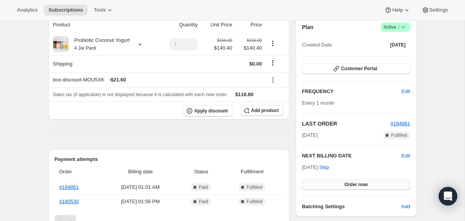 Image resolution: width=465 pixels, height=221 pixels. What do you see at coordinates (141, 172) in the screenshot?
I see `span: Billing date` at bounding box center [141, 172].